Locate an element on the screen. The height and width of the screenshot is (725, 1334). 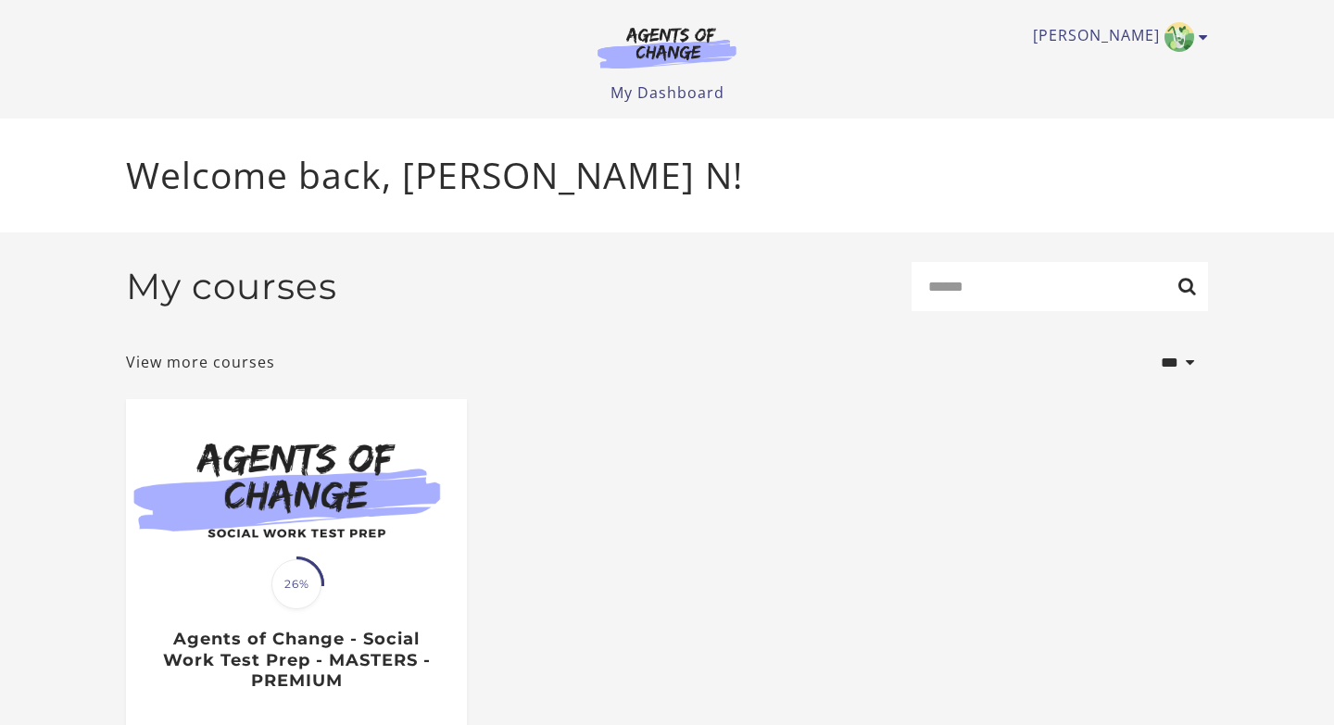
a: My Dashboard is located at coordinates (667, 93).